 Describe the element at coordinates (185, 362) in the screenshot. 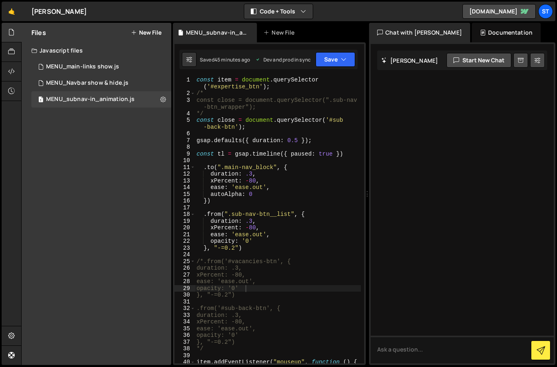

I see `div: 40` at that location.